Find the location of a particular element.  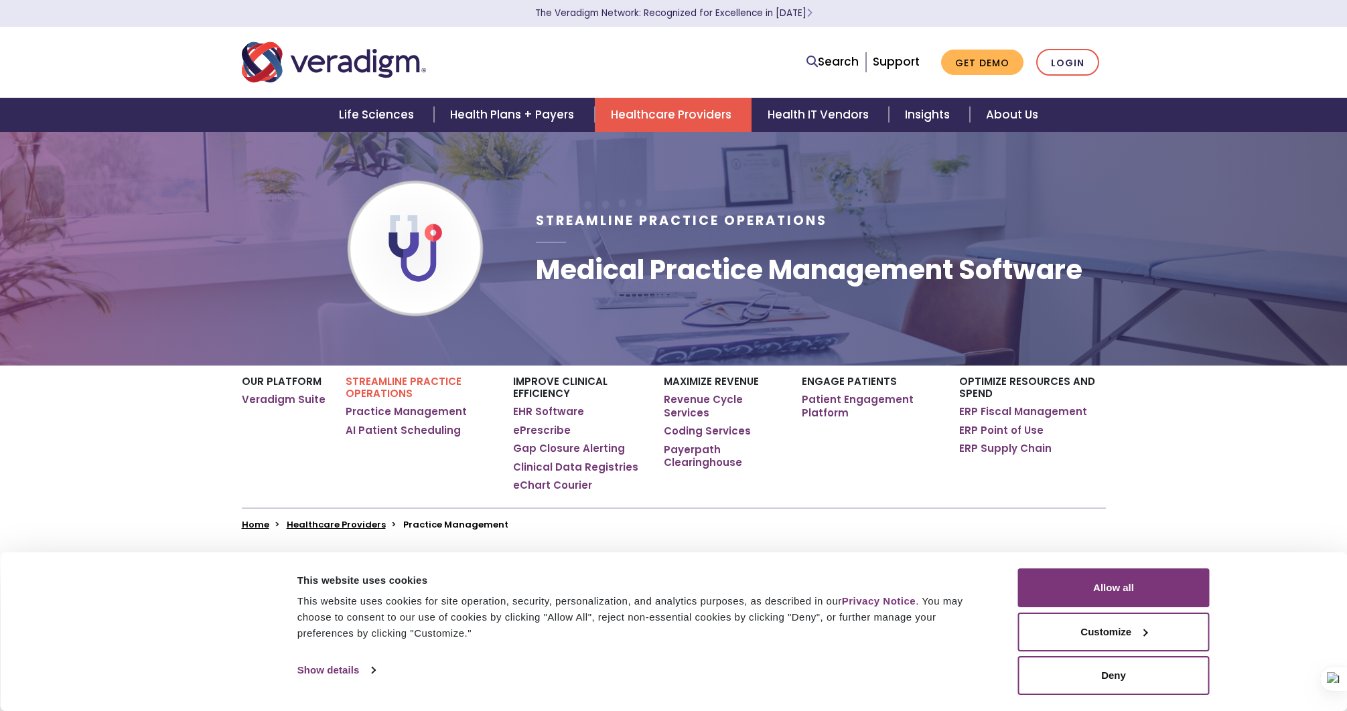

a: ePrescribe is located at coordinates (542, 431).